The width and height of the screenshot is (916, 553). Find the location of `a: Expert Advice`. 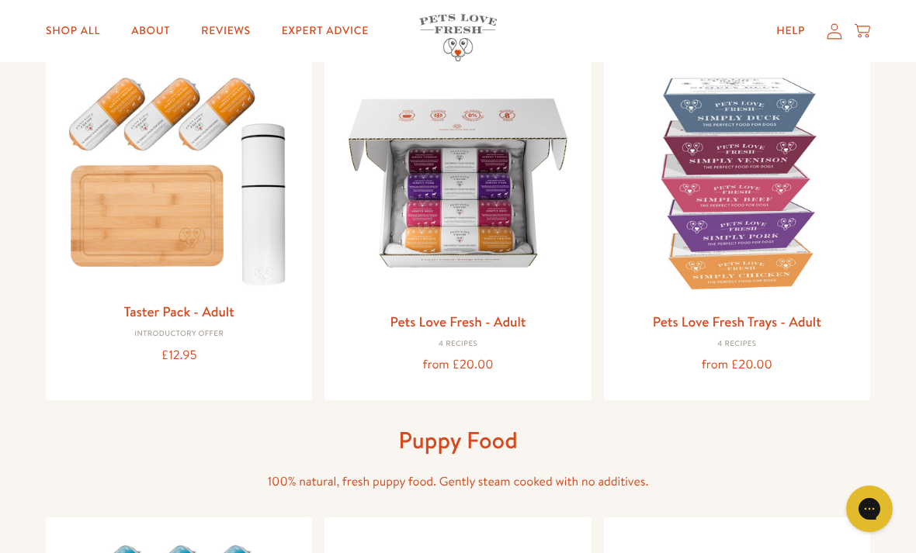

a: Expert Advice is located at coordinates (325, 31).